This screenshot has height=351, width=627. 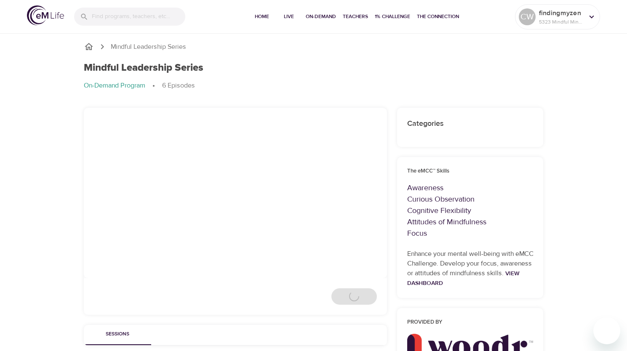 I want to click on p: findingmyzen, so click(x=561, y=13).